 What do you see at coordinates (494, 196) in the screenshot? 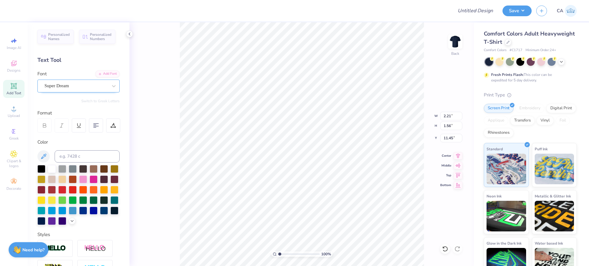
I see `span: Neon Ink` at bounding box center [494, 196].